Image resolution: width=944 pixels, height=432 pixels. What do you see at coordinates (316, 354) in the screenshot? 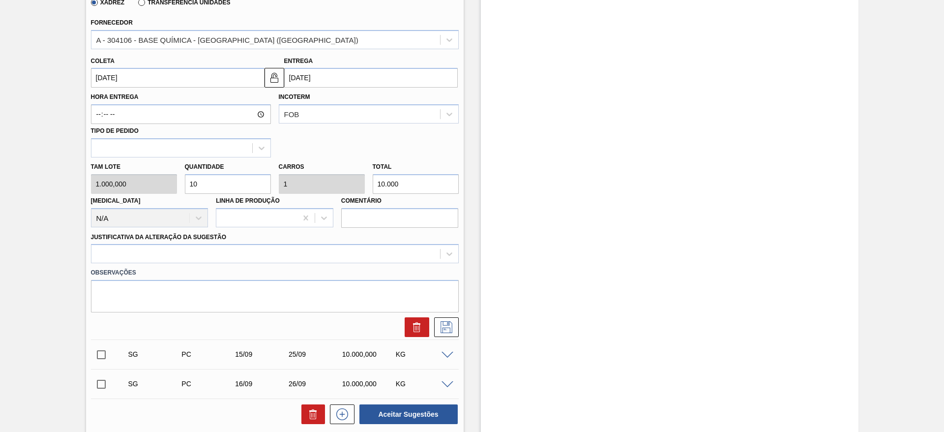
I see `div: 25/09/2025` at bounding box center [316, 354].